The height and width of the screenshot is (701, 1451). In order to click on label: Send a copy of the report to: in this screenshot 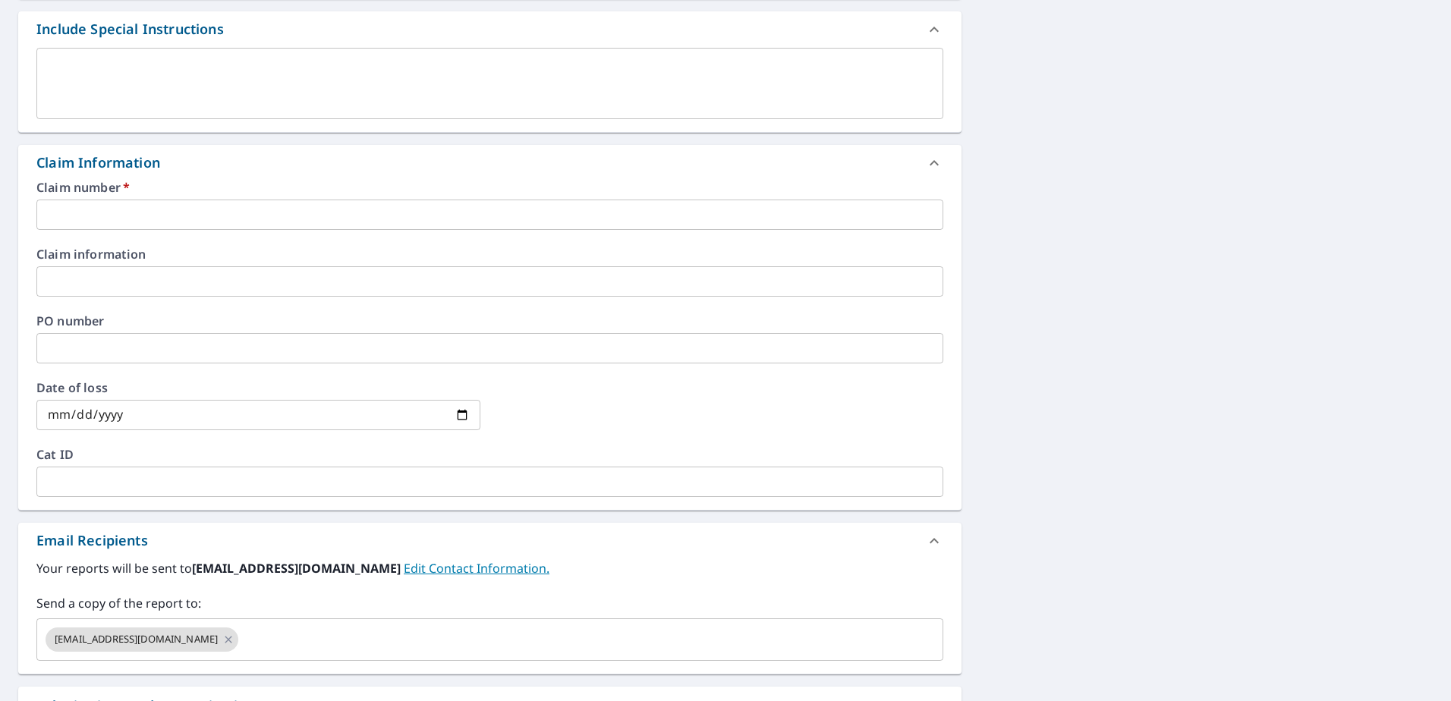, I will do `click(490, 603)`.